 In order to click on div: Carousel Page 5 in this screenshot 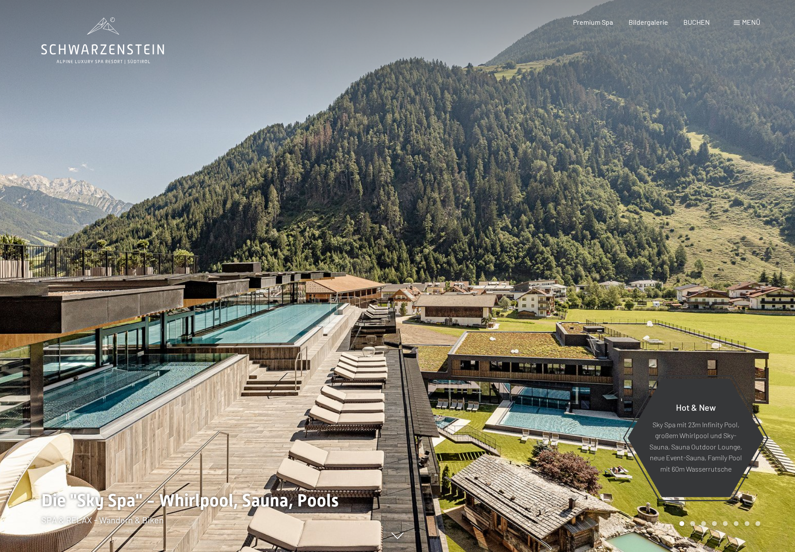, I will do `click(725, 523)`.